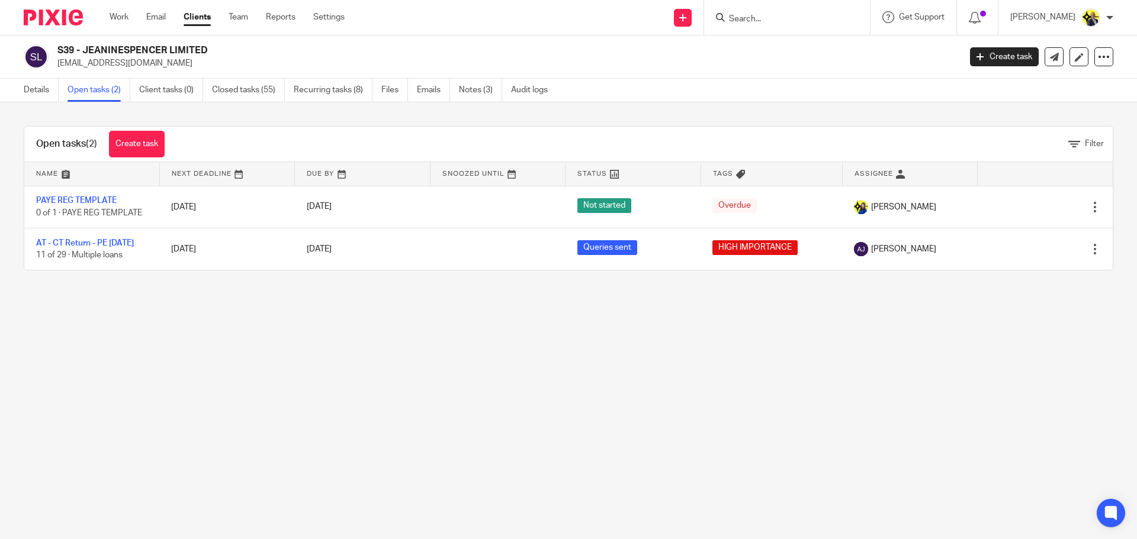  What do you see at coordinates (89, 213) in the screenshot?
I see `span: 0 of 1 · PAYE REG TEMPLATE` at bounding box center [89, 213].